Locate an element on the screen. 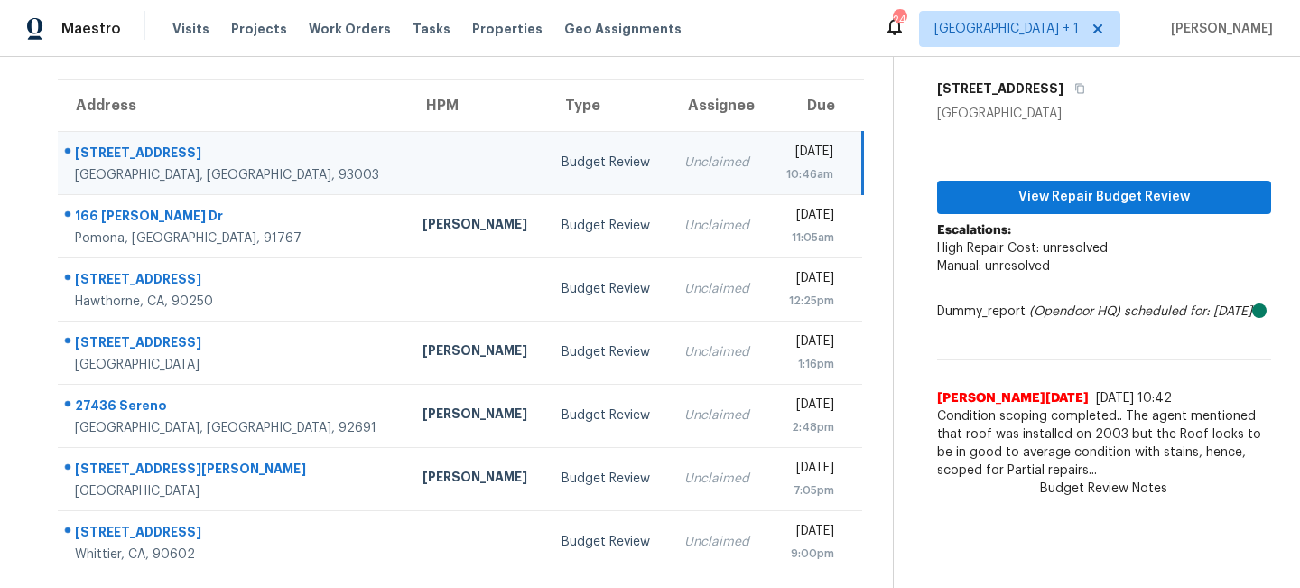 This screenshot has width=1300, height=588. button: Copy Address is located at coordinates (1075, 88).